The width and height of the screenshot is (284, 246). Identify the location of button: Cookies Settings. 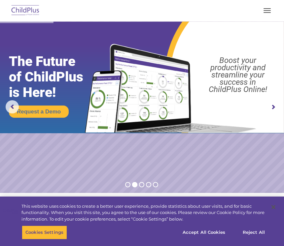
(44, 233).